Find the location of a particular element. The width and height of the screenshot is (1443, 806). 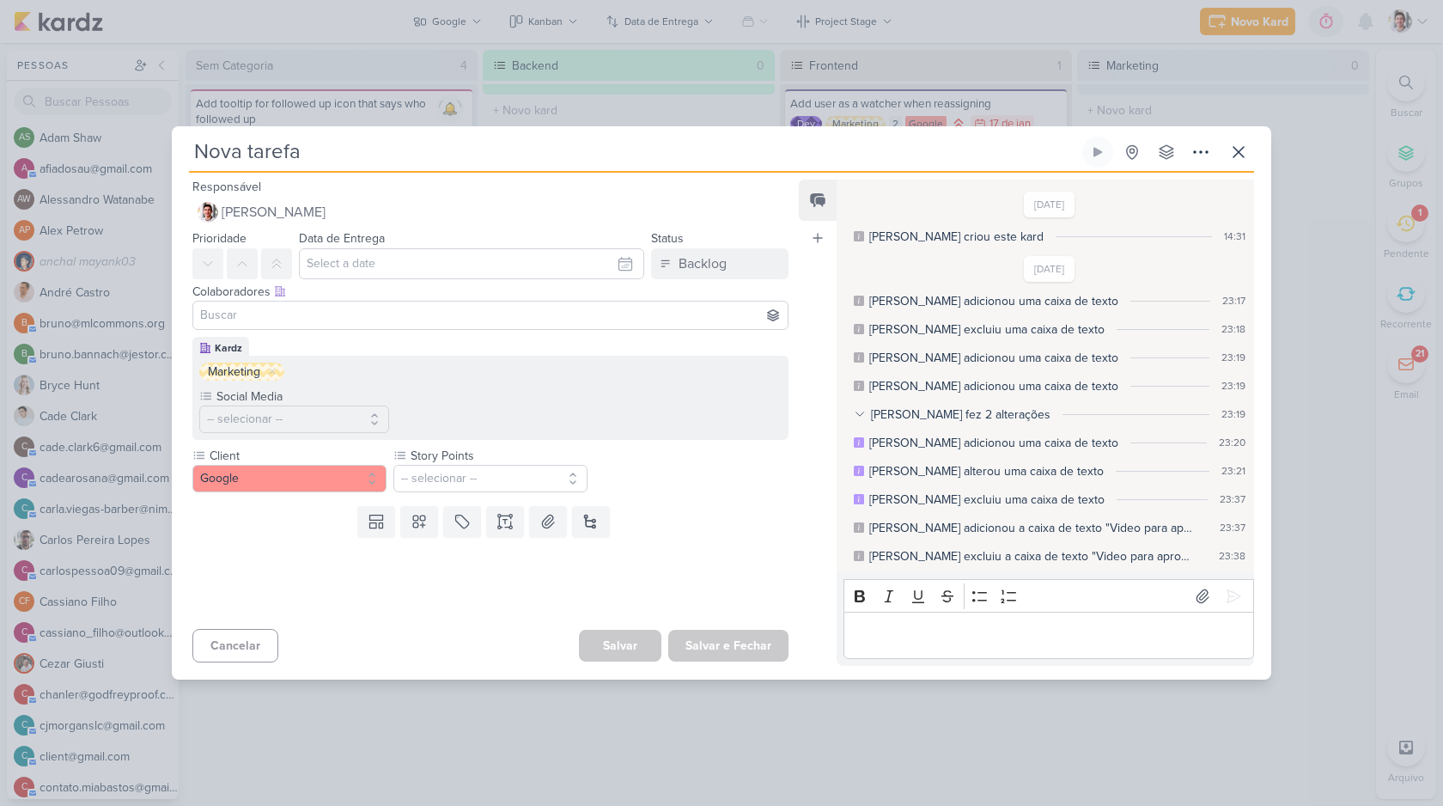

div: Marketing is located at coordinates (234, 371).